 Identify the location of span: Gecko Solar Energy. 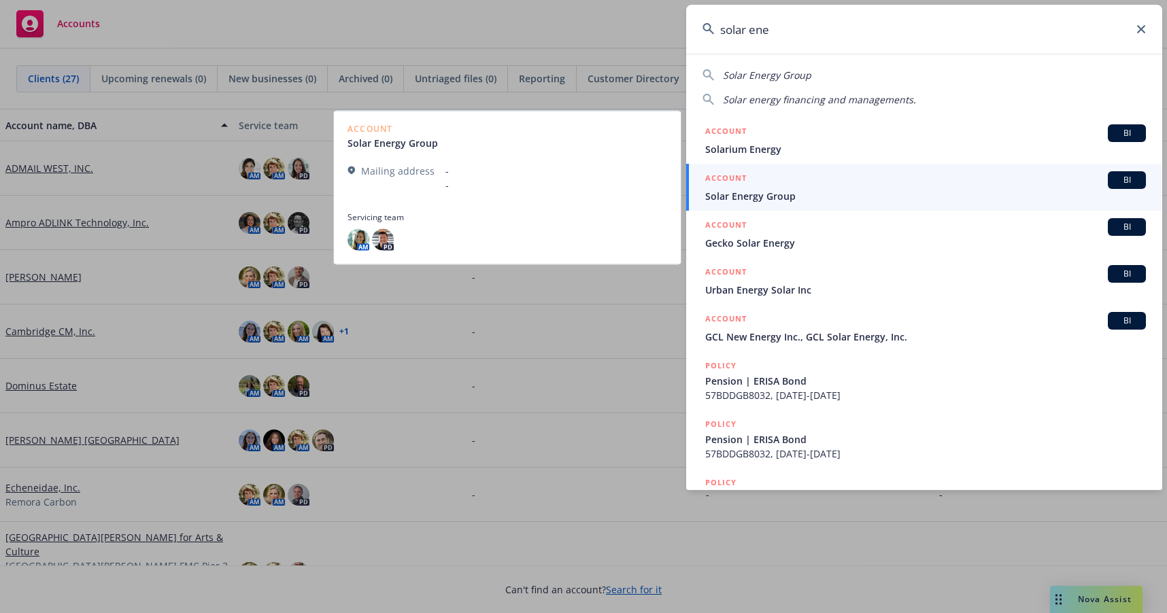
(926, 243).